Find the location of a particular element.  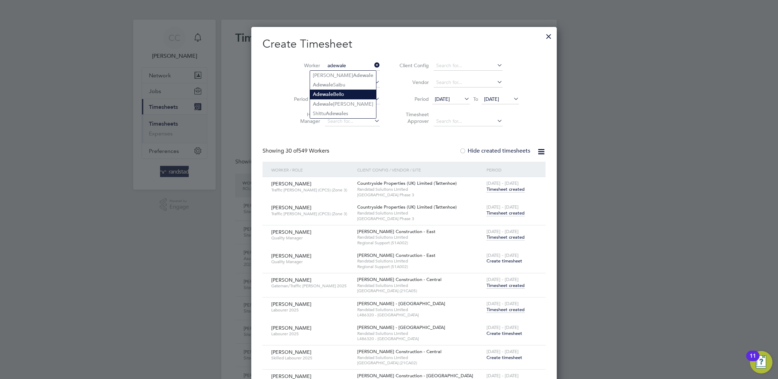

li: Saibu is located at coordinates (343, 85).